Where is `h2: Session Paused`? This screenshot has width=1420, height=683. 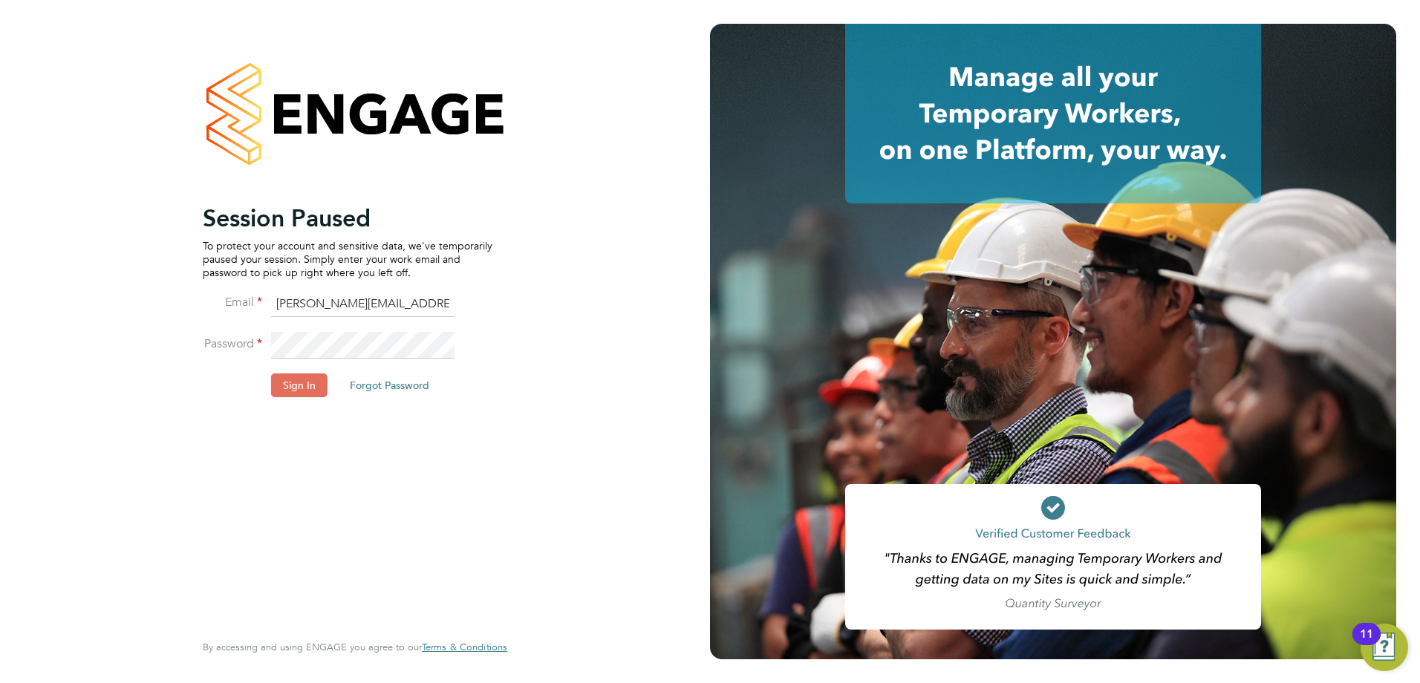 h2: Session Paused is located at coordinates (347, 218).